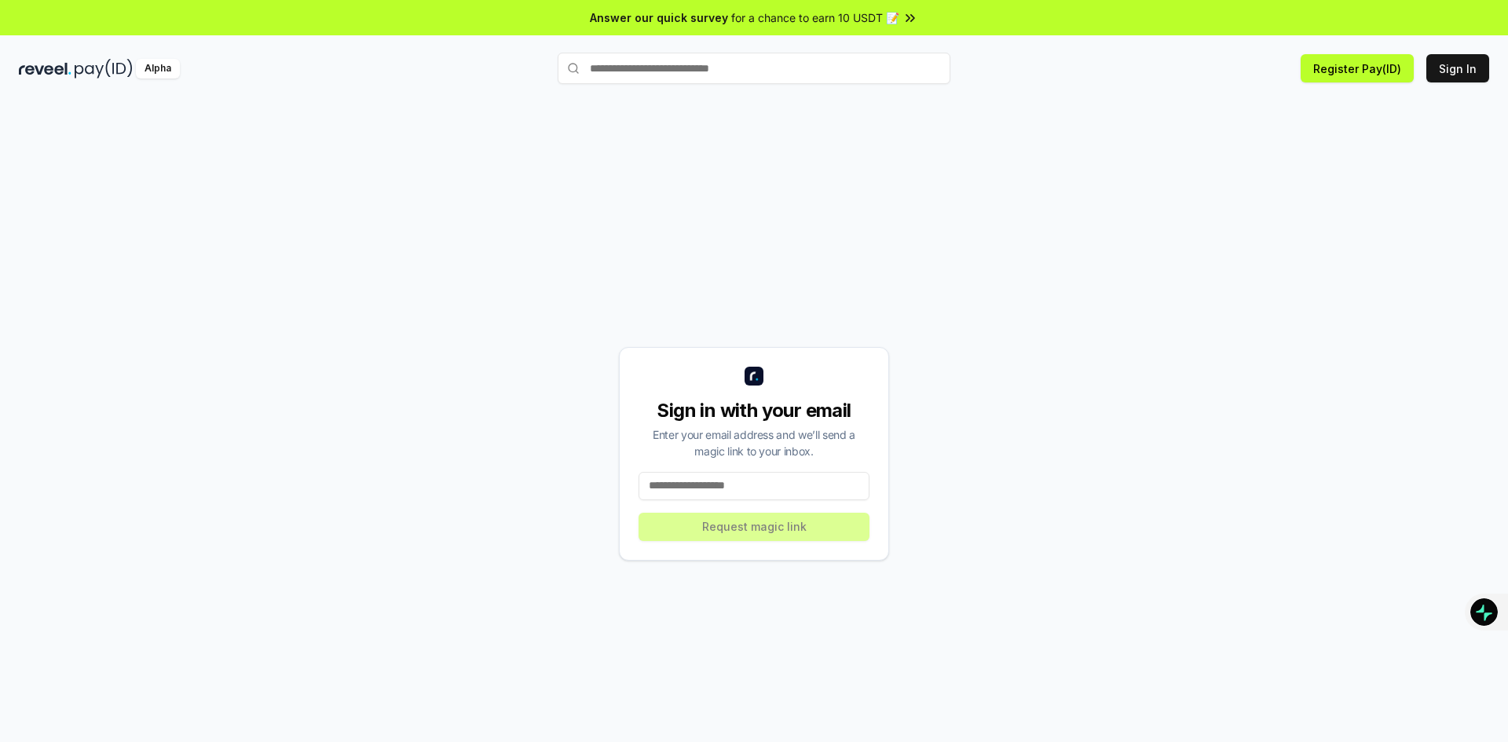 The image size is (1508, 742). I want to click on img: logo_small, so click(754, 376).